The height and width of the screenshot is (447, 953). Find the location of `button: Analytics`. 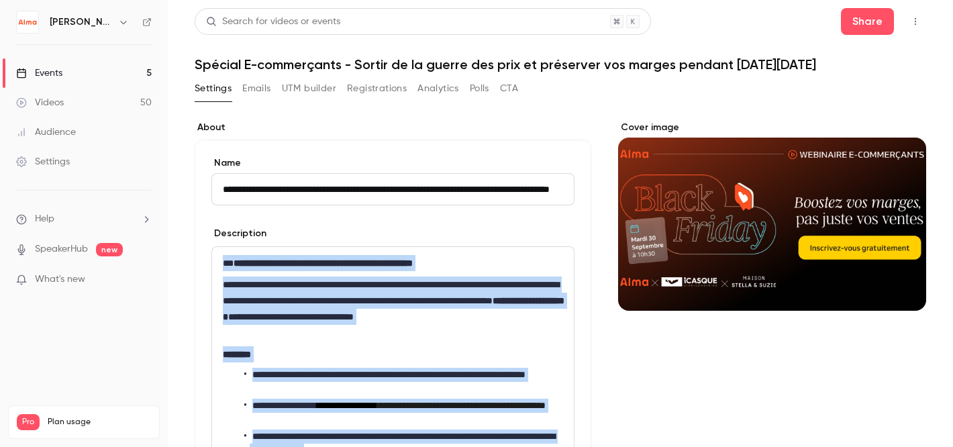

button: Analytics is located at coordinates (438, 89).